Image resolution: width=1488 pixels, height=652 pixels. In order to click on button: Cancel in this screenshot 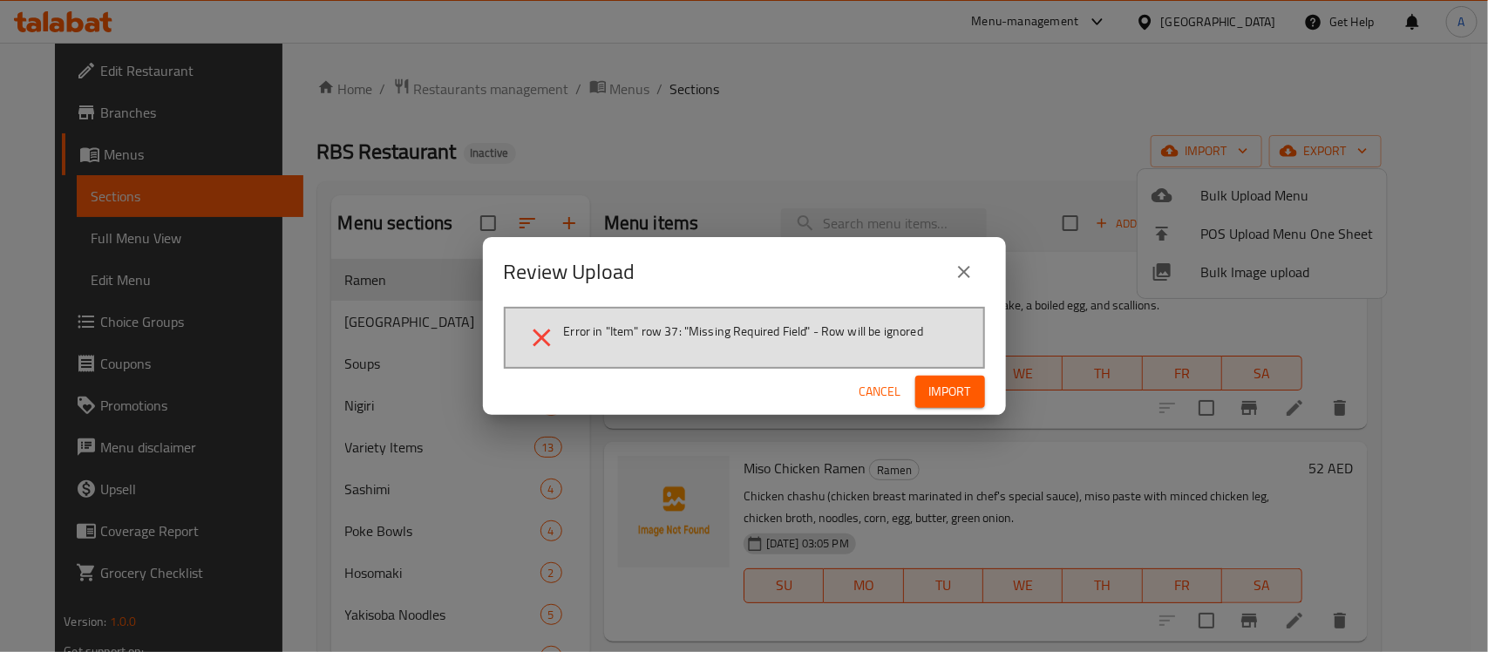, I will do `click(880, 391)`.